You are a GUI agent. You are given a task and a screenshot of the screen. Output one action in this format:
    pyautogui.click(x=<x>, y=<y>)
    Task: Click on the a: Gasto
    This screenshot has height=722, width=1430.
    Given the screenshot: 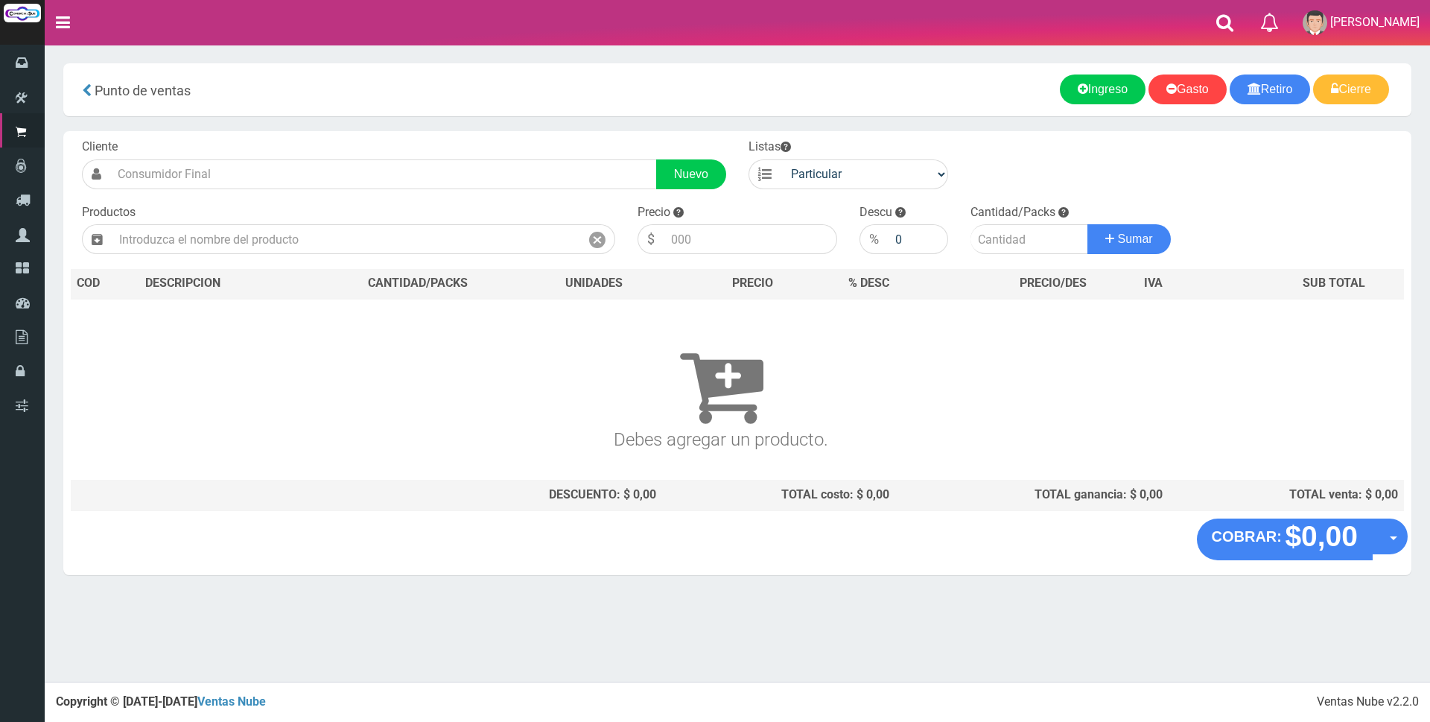 What is the action you would take?
    pyautogui.click(x=1187, y=89)
    